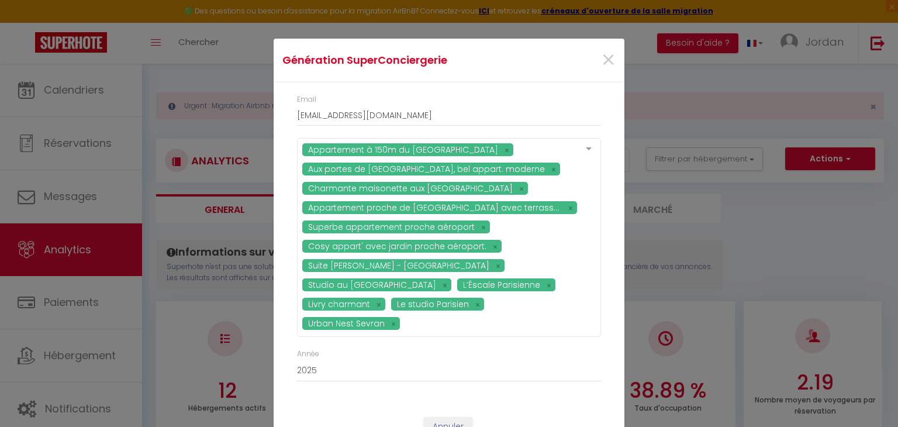 The image size is (898, 427). Describe the element at coordinates (27, 22) in the screenshot. I see `button: Ouvrir le widget de chat LiveChat` at that location.